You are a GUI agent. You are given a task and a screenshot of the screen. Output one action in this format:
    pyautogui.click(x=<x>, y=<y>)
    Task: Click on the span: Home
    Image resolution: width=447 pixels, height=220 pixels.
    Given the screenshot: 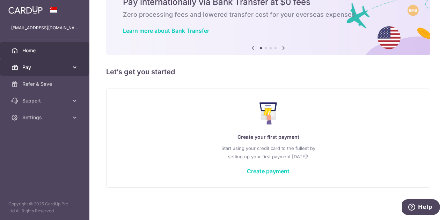 What is the action you would take?
    pyautogui.click(x=45, y=51)
    